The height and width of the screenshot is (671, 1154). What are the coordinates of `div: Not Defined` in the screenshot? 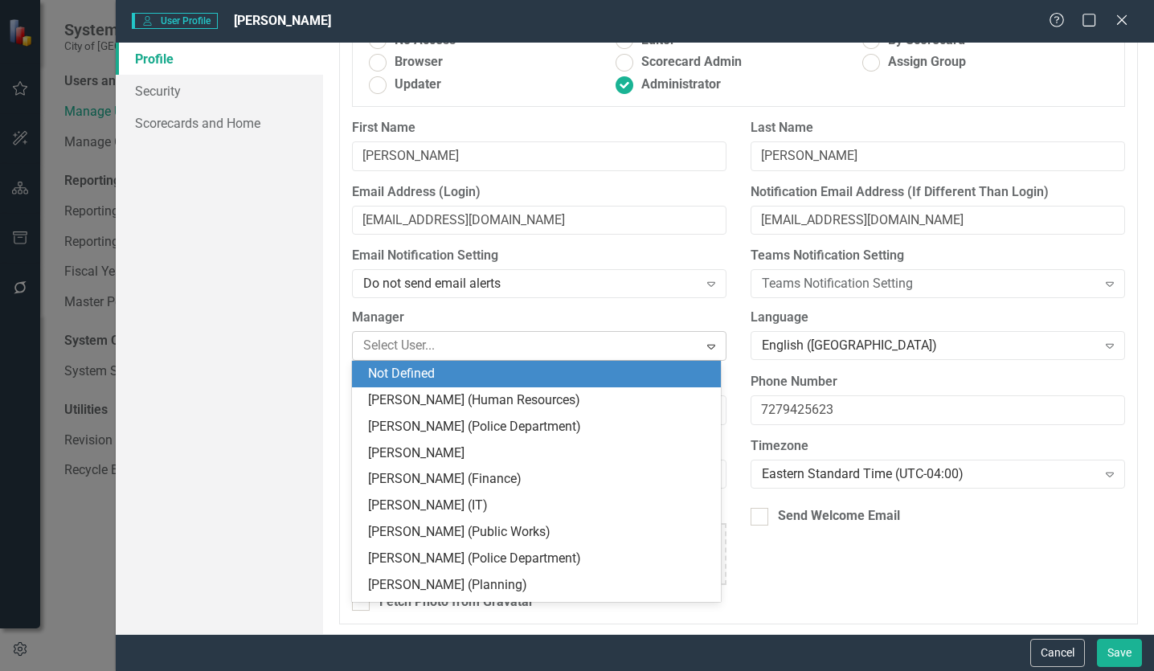 It's located at (539, 374).